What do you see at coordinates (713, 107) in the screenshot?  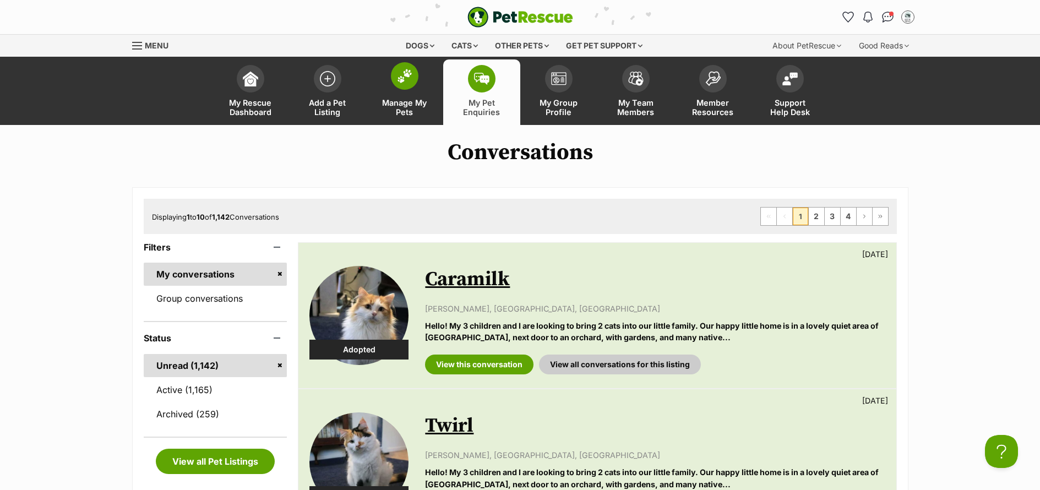 I see `span: Member Resources` at bounding box center [713, 107].